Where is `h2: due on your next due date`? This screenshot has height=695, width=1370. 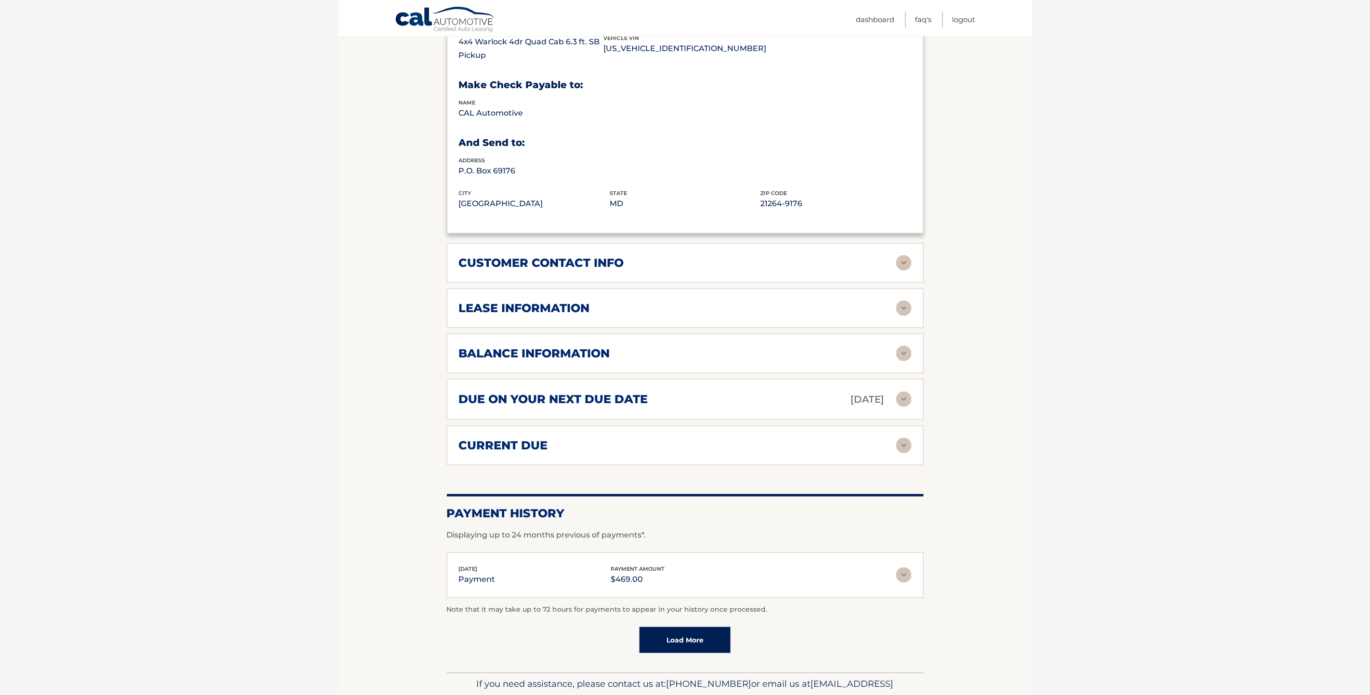
h2: due on your next due date is located at coordinates (553, 399).